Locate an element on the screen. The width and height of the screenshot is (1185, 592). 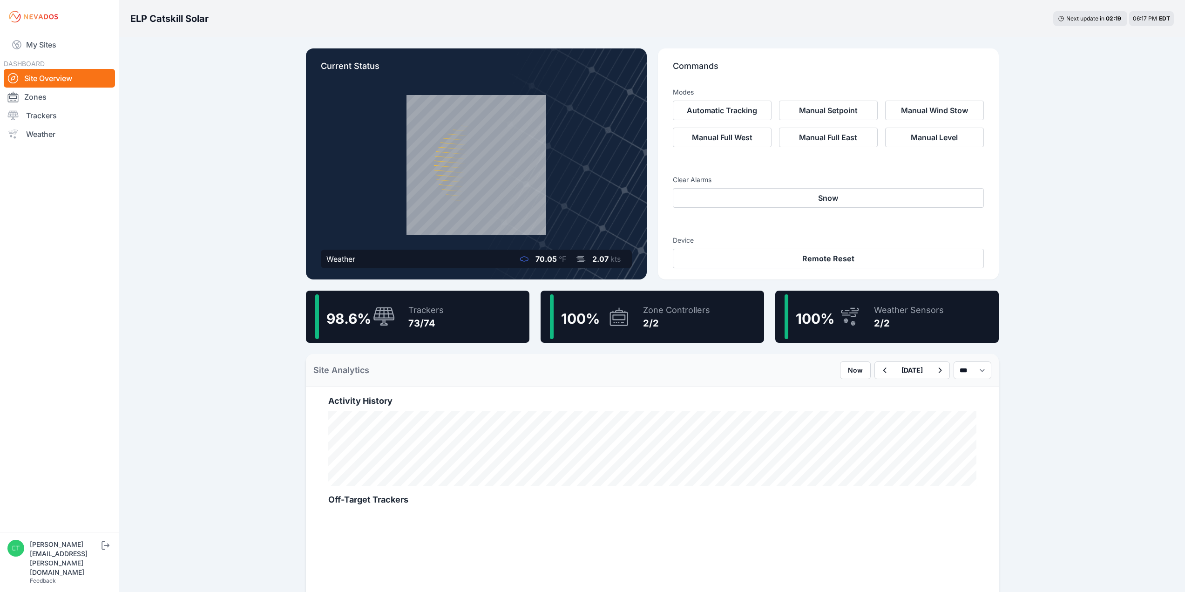
button: Manual Wind Stow is located at coordinates (935, 110).